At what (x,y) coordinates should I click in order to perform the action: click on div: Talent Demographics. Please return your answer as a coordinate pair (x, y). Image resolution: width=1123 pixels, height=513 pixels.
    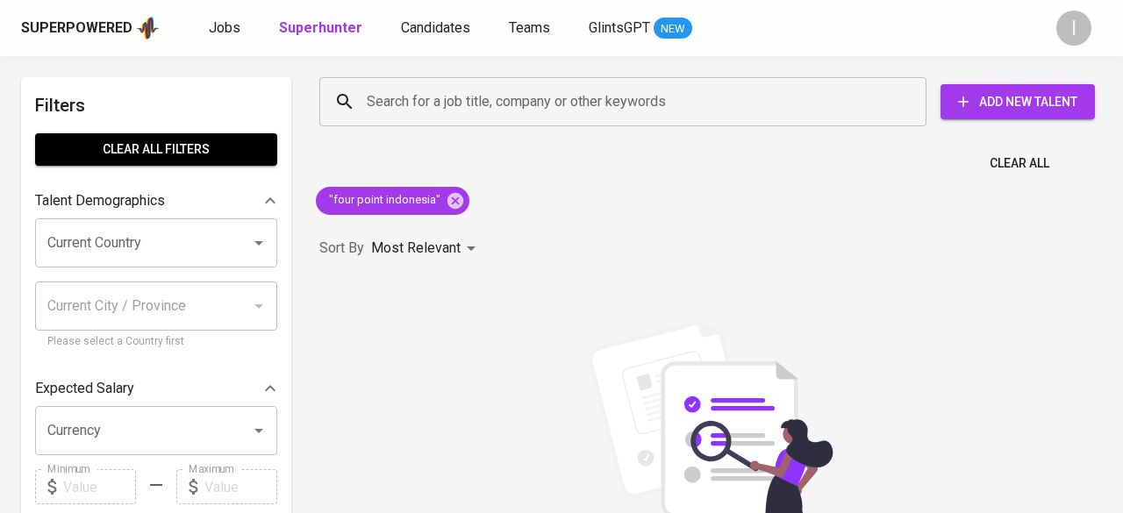
    Looking at the image, I should click on (156, 201).